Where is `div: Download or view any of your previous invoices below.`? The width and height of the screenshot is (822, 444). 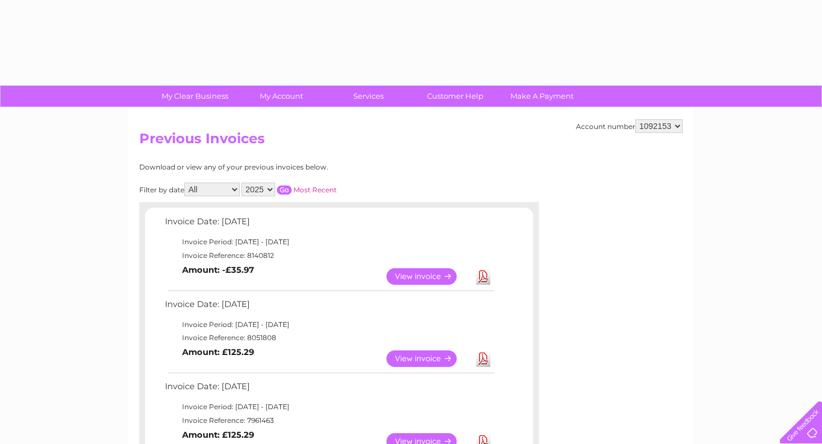 div: Download or view any of your previous invoices below. is located at coordinates (289, 167).